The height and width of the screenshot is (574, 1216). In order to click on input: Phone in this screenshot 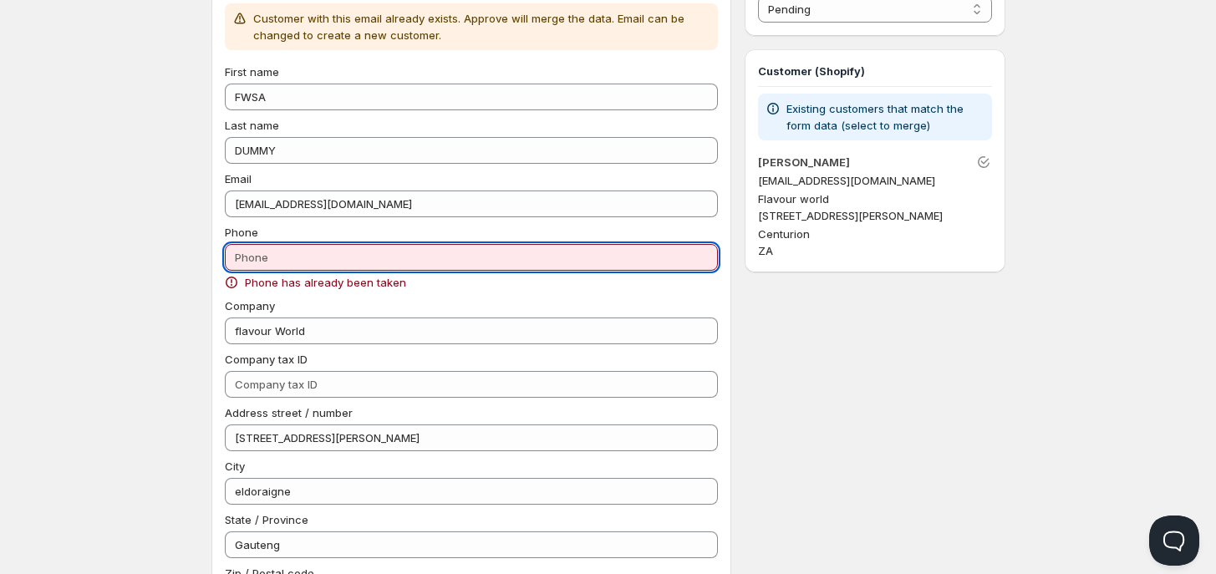, I will do `click(471, 257)`.